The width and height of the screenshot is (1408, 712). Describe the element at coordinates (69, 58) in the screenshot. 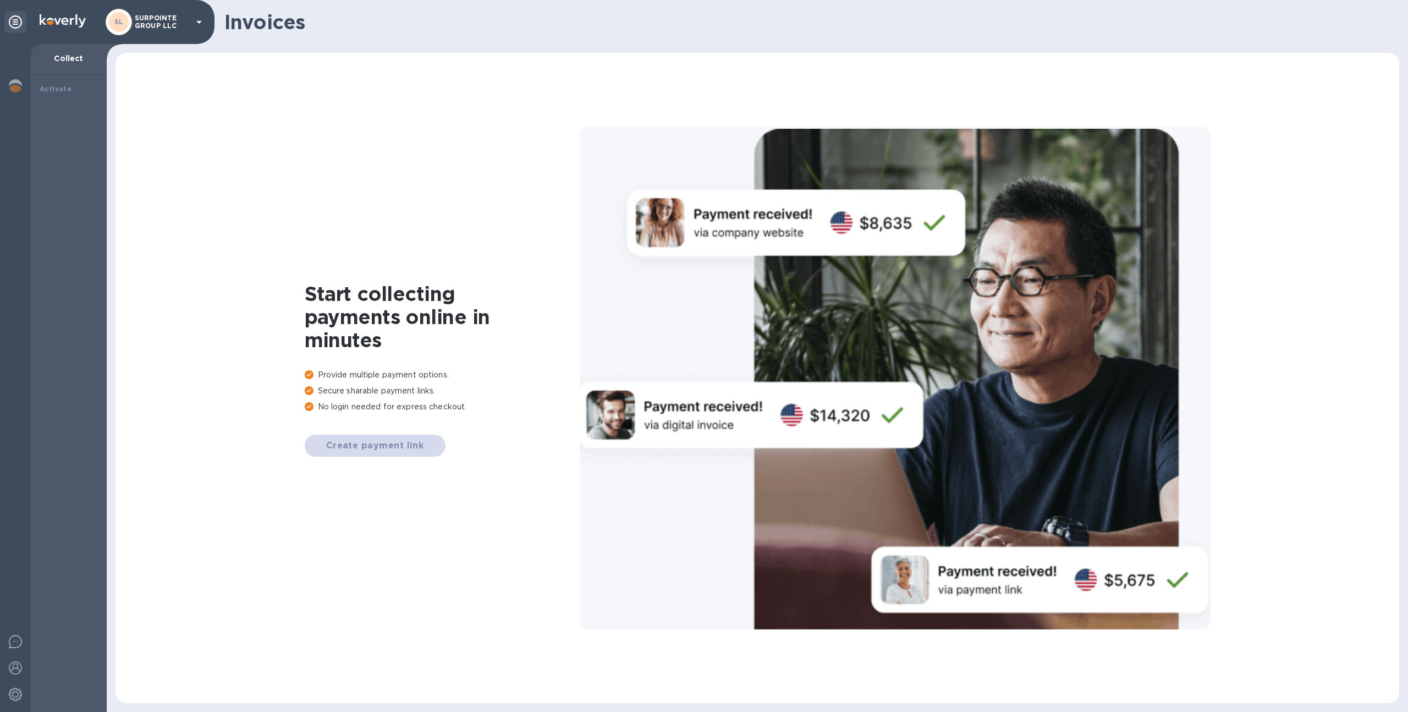

I see `p: Collect` at that location.